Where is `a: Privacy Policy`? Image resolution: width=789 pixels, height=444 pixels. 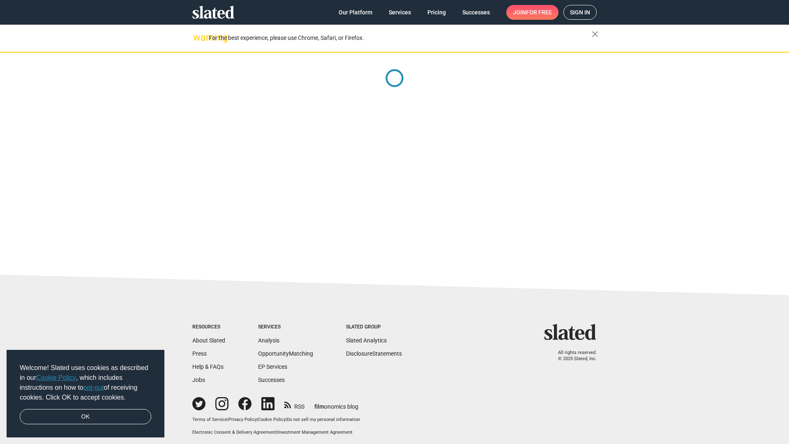
a: Privacy Policy is located at coordinates (243, 419).